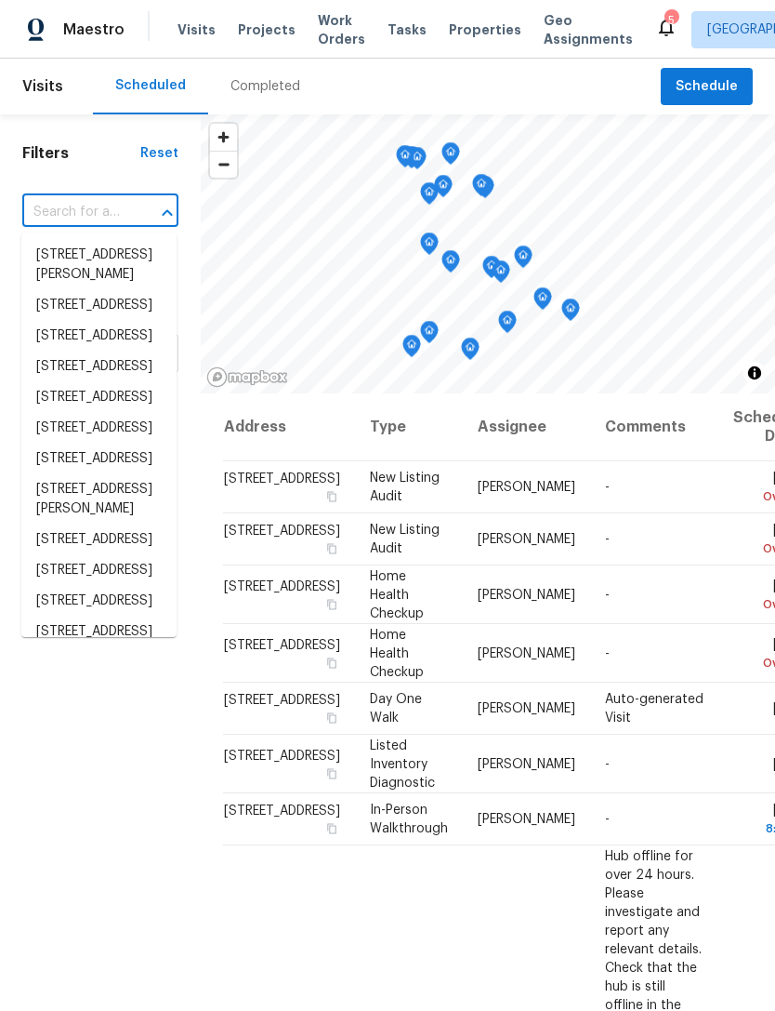 This screenshot has width=775, height=1011. What do you see at coordinates (94, 30) in the screenshot?
I see `span: Maestro` at bounding box center [94, 30].